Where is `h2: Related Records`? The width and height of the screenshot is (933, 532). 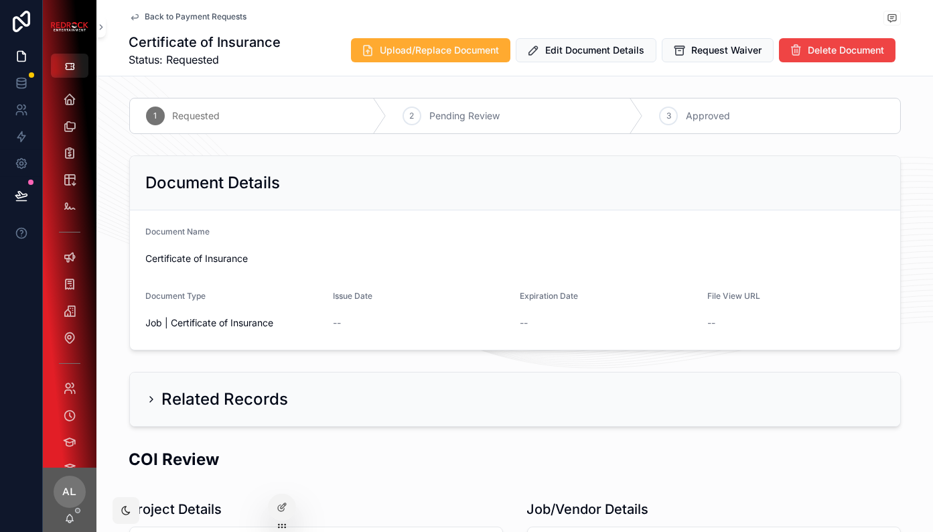 h2: Related Records is located at coordinates (225, 399).